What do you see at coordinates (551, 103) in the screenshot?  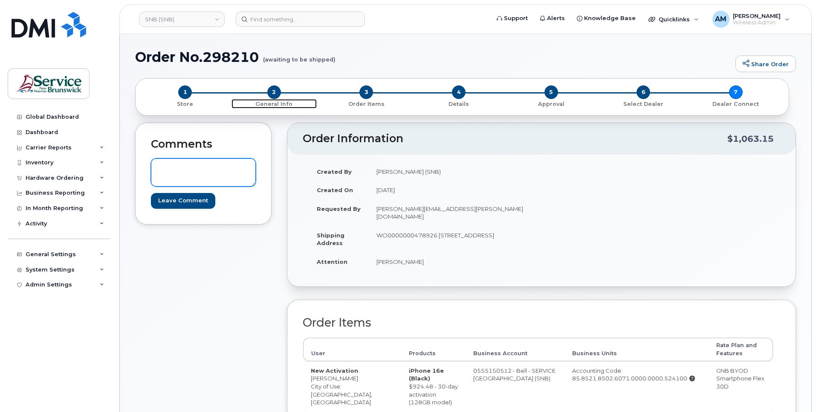 I see `a: 5 Approval` at bounding box center [551, 103].